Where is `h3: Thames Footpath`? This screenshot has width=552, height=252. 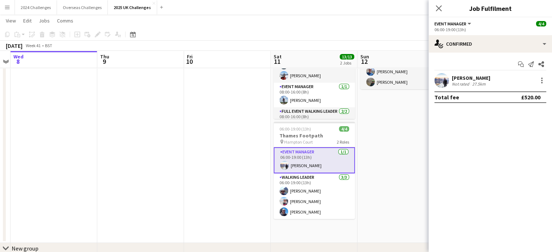 h3: Thames Footpath is located at coordinates (314, 136).